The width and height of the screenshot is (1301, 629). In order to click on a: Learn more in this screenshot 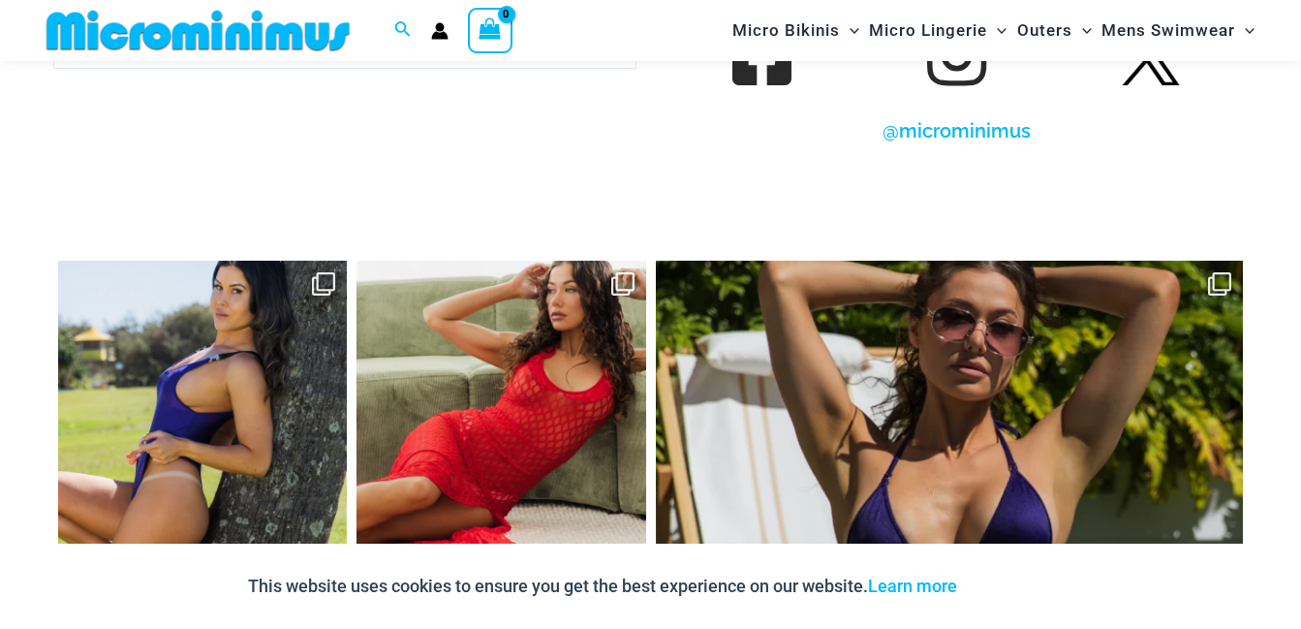, I will do `click(913, 585)`.